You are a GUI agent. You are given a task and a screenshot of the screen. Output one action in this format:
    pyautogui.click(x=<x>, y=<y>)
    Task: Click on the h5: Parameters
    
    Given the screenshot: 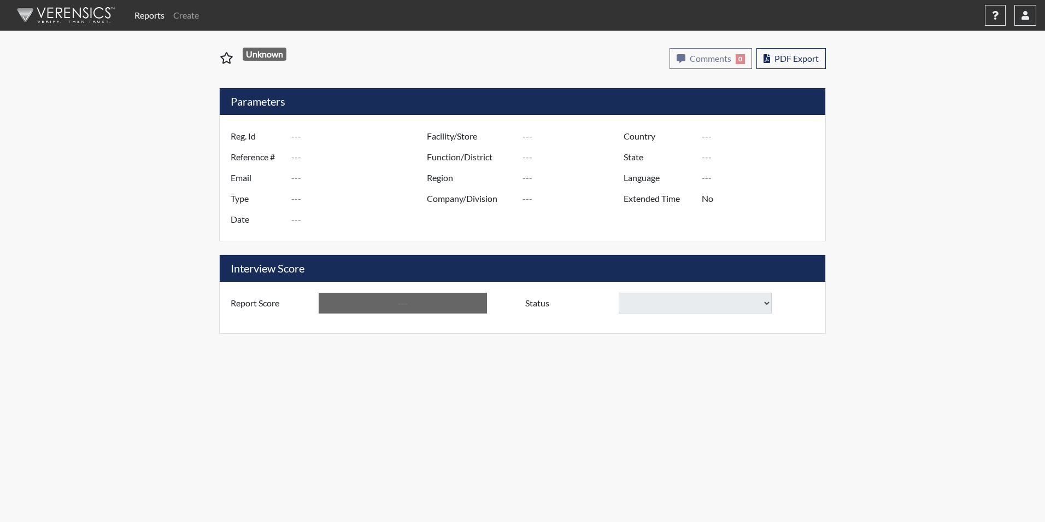 What is the action you would take?
    pyautogui.click(x=523, y=101)
    